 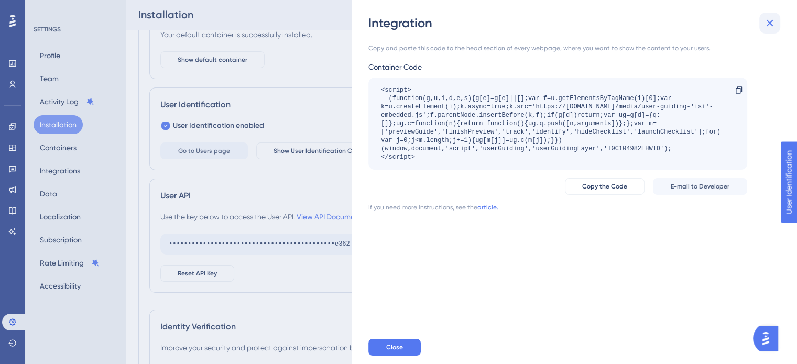 I want to click on div: If you need more instructions, see the, so click(x=423, y=207).